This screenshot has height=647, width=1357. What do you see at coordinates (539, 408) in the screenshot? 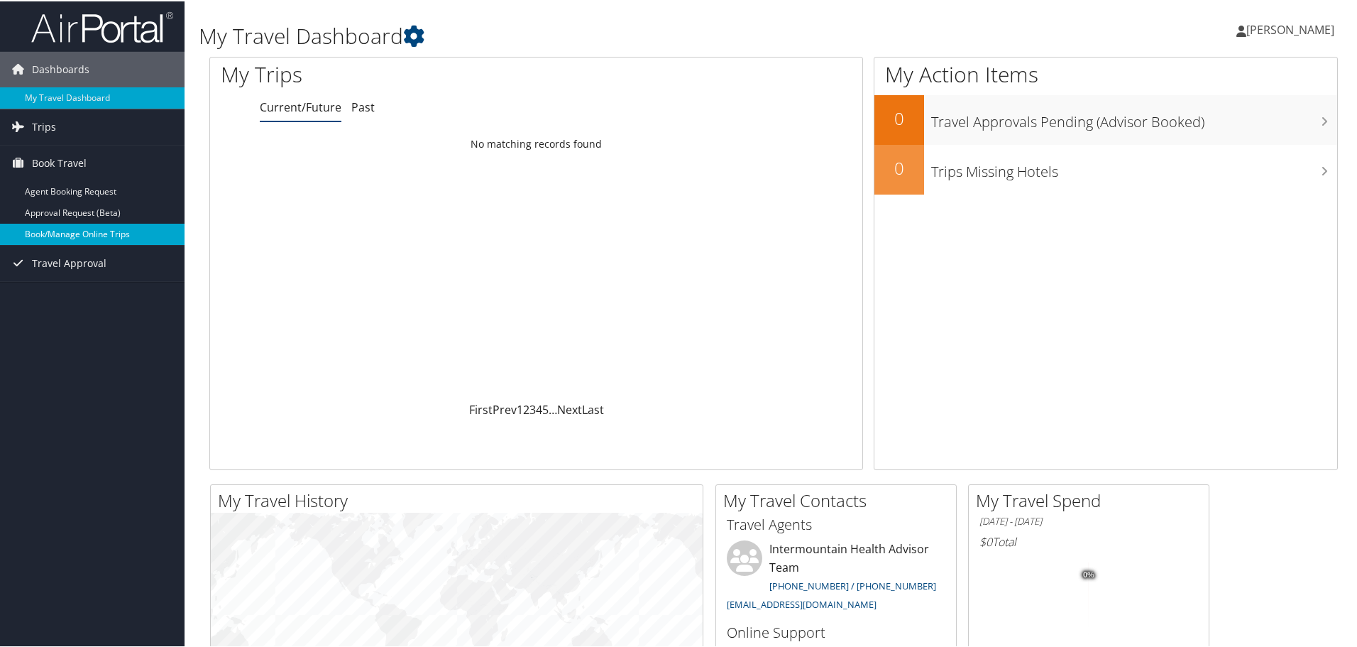
I see `a: 4` at bounding box center [539, 408].